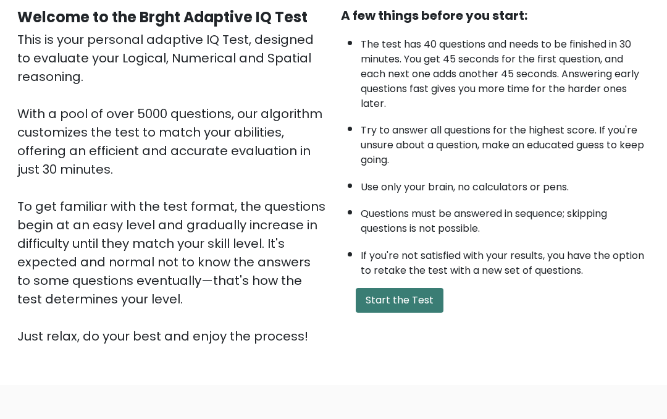  I want to click on li: If you're not satisfied with your results, you have the option to retake the test with a new set ..., so click(505, 261).